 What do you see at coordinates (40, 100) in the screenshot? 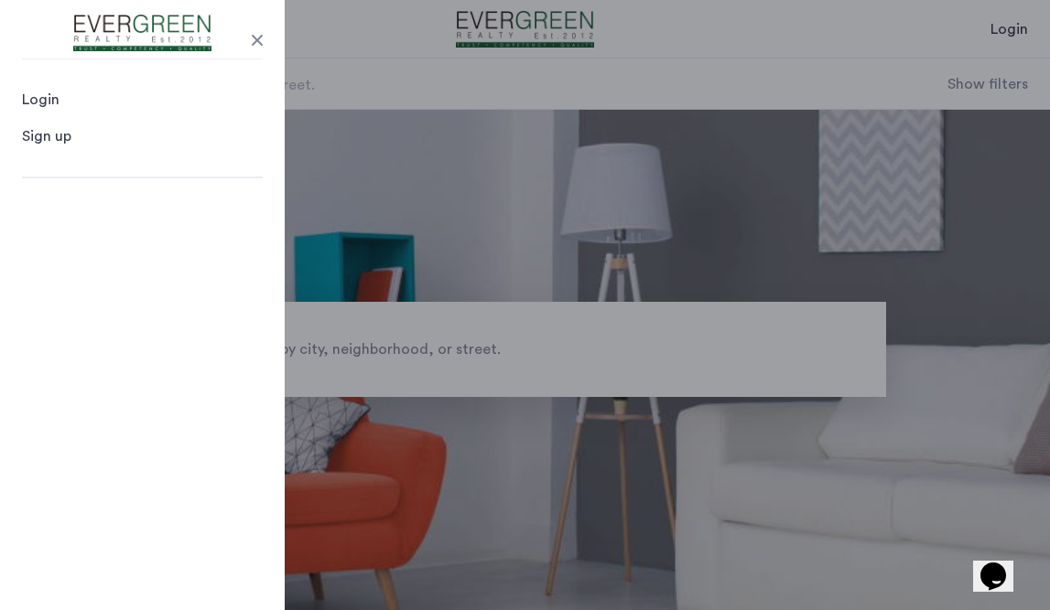
I see `div: Login` at bounding box center [40, 100].